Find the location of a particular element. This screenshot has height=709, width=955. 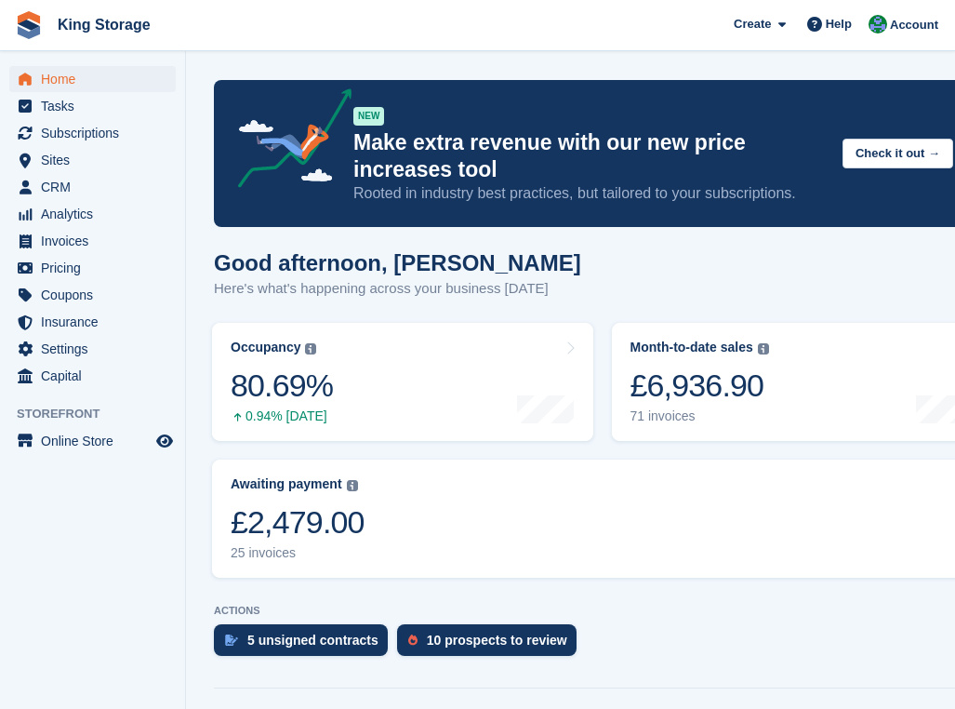

a: 10 prospects to review is located at coordinates (491, 645).